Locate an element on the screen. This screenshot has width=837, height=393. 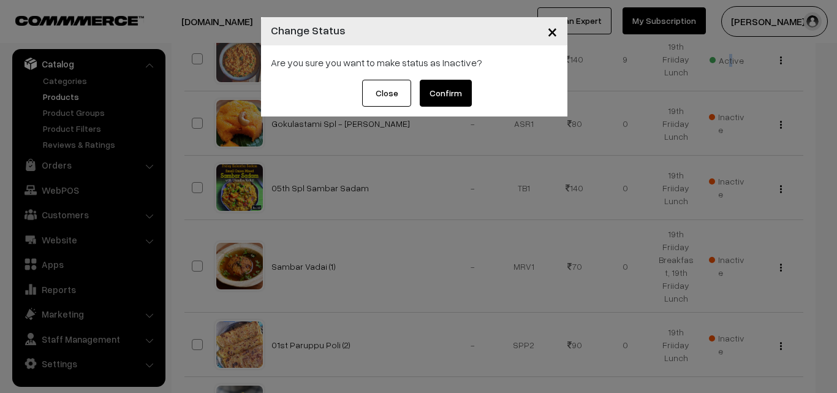
div: Are you sure you want to make status as Inactive? is located at coordinates (414, 63).